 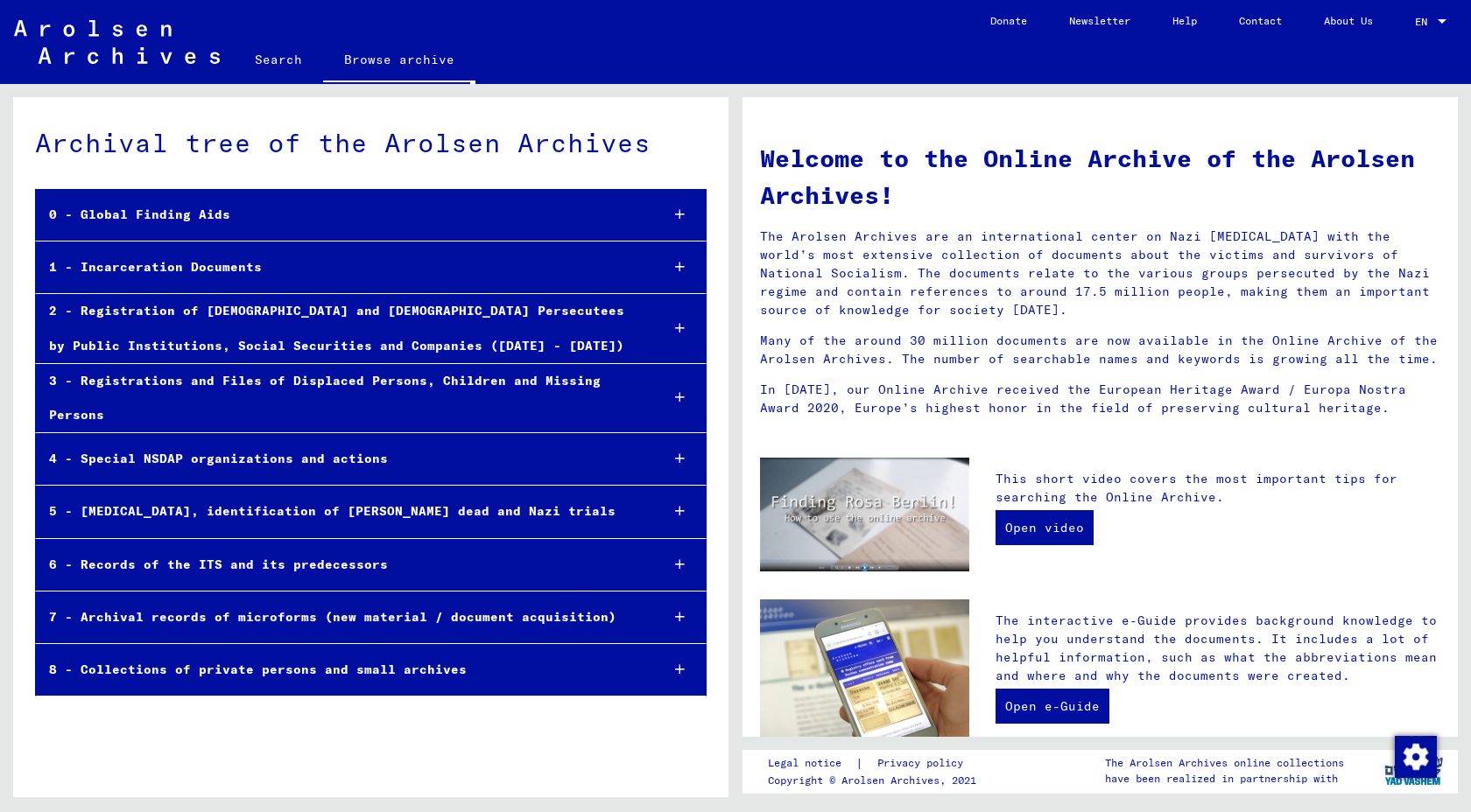 What do you see at coordinates (1224, 778) in the screenshot?
I see `p: have been realized in partnership with` at bounding box center [1224, 778].